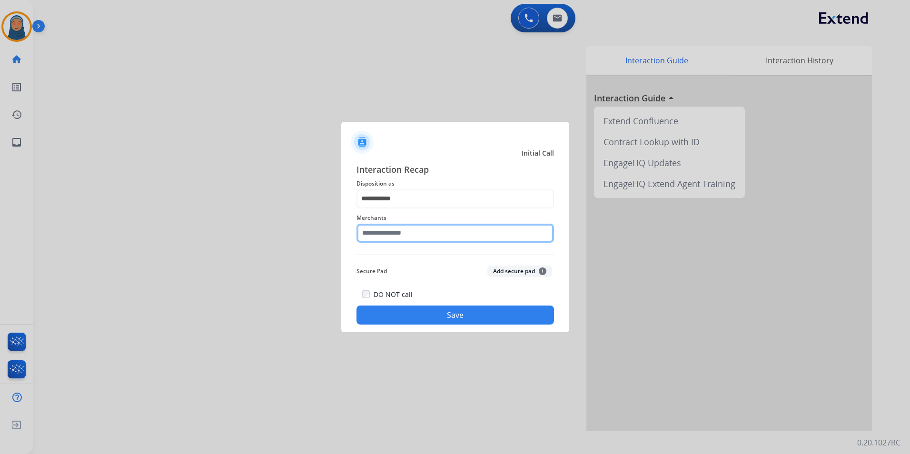 Image resolution: width=910 pixels, height=454 pixels. Describe the element at coordinates (455, 184) in the screenshot. I see `span: Disposition as` at that location.